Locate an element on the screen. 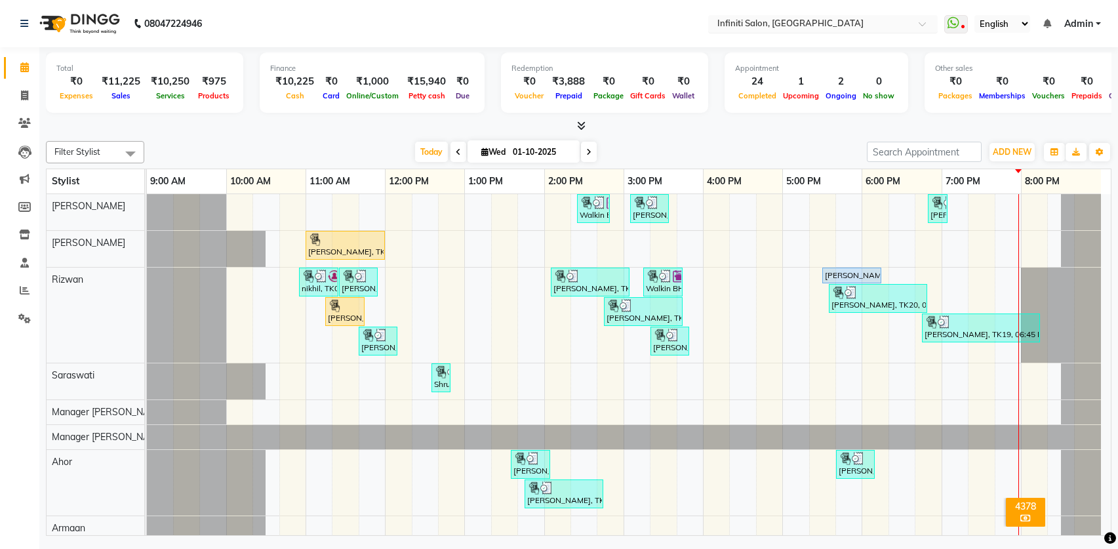  span: Petty cash is located at coordinates (427, 96).